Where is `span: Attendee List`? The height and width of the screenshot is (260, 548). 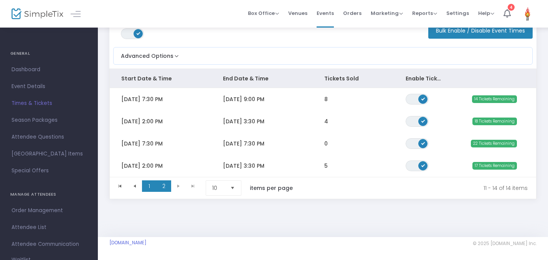 span: Attendee List is located at coordinates (49, 228).